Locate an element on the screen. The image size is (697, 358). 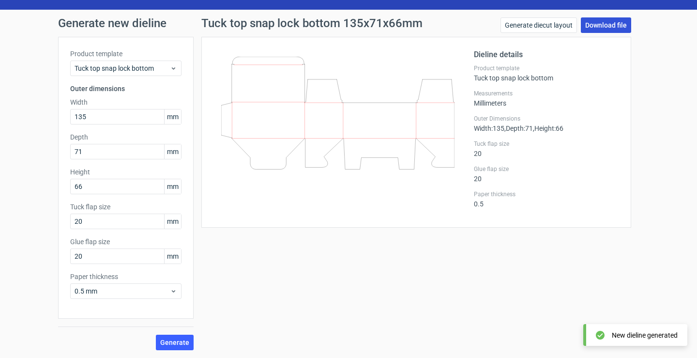
span: 0.5 mm is located at coordinates (122, 291).